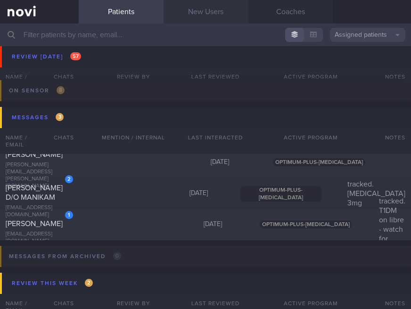 This screenshot has height=309, width=411. I want to click on span: 8, so click(60, 90).